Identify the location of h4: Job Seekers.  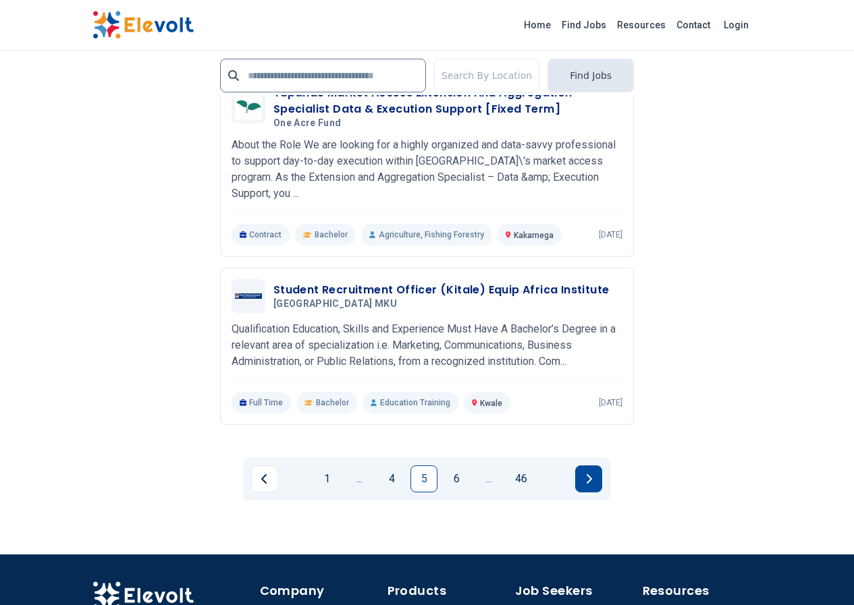
(574, 591).